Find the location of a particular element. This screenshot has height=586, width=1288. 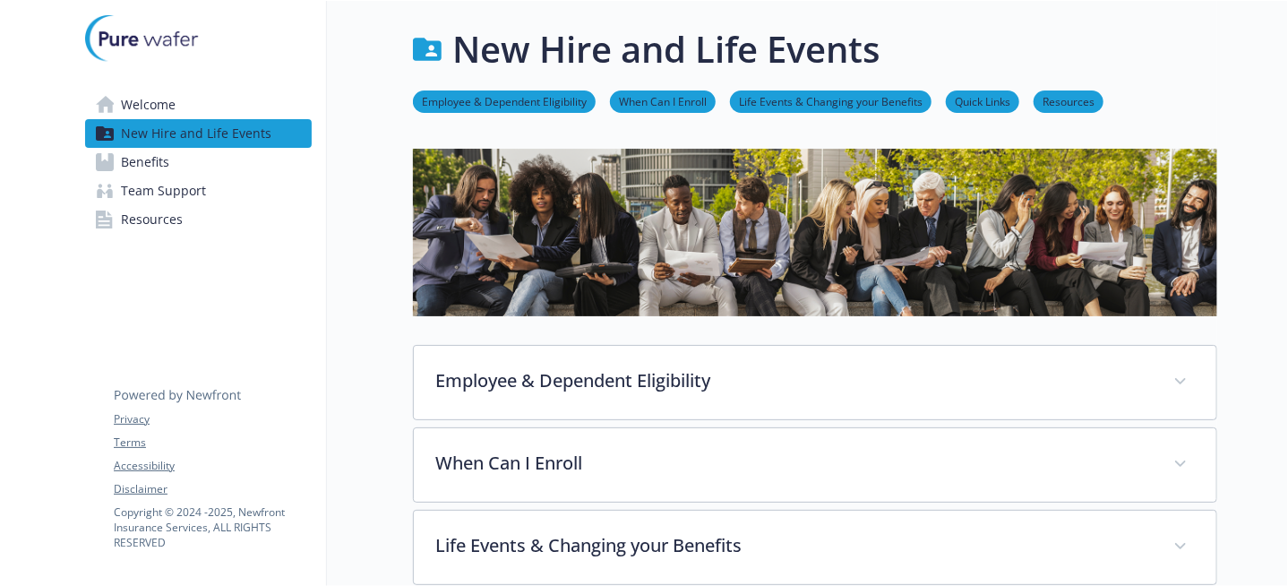

span: New Hire and Life Events is located at coordinates (196, 133).